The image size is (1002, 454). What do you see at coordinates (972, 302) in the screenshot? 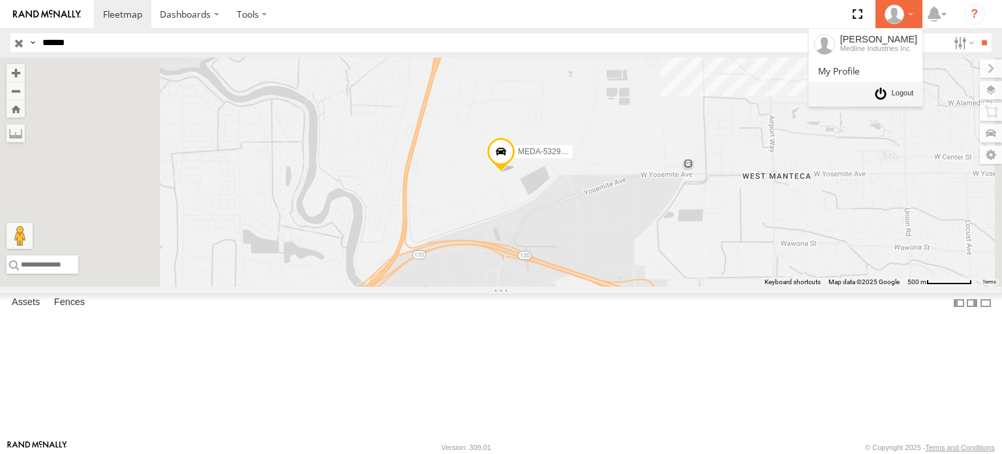
I see `label: Dock Summary Table to the Right` at bounding box center [972, 302].